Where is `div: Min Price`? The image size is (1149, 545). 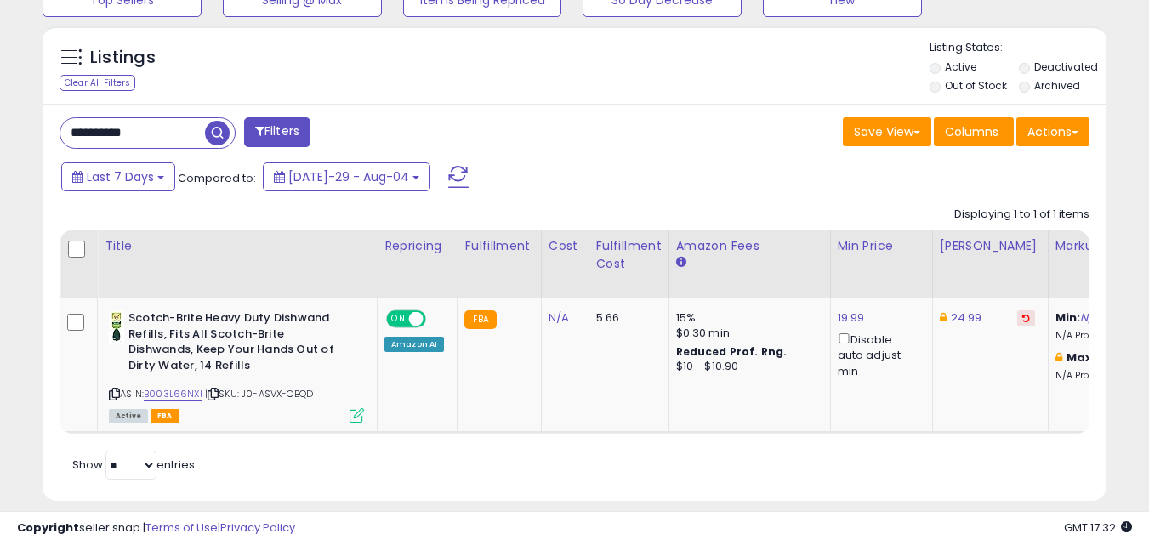
div: Min Price is located at coordinates (881, 246).